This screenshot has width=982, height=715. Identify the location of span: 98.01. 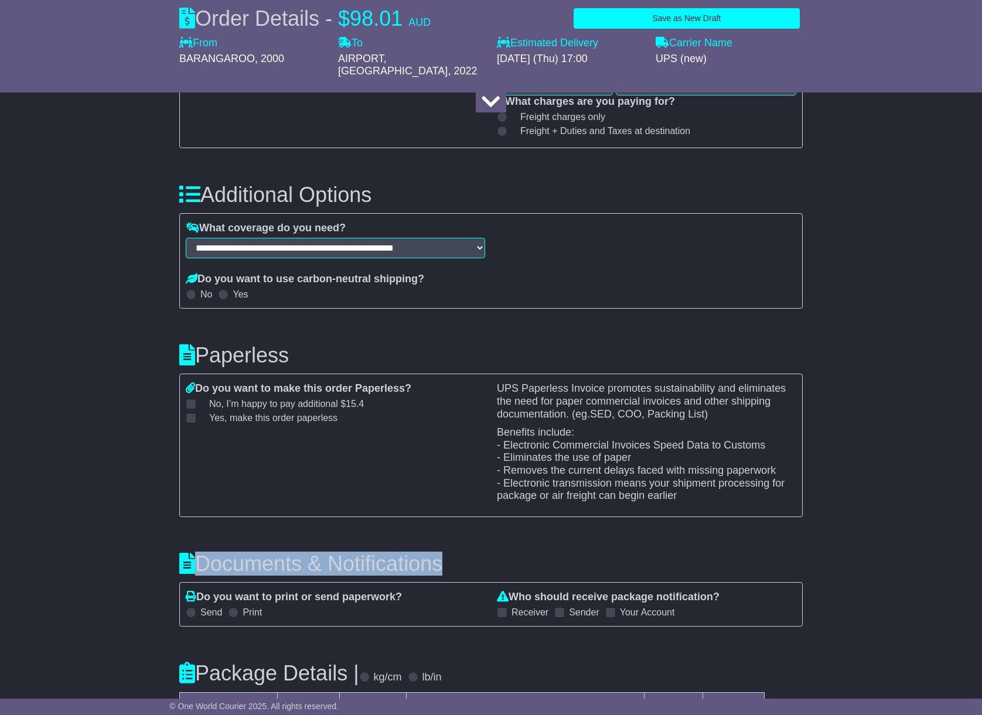
(376, 18).